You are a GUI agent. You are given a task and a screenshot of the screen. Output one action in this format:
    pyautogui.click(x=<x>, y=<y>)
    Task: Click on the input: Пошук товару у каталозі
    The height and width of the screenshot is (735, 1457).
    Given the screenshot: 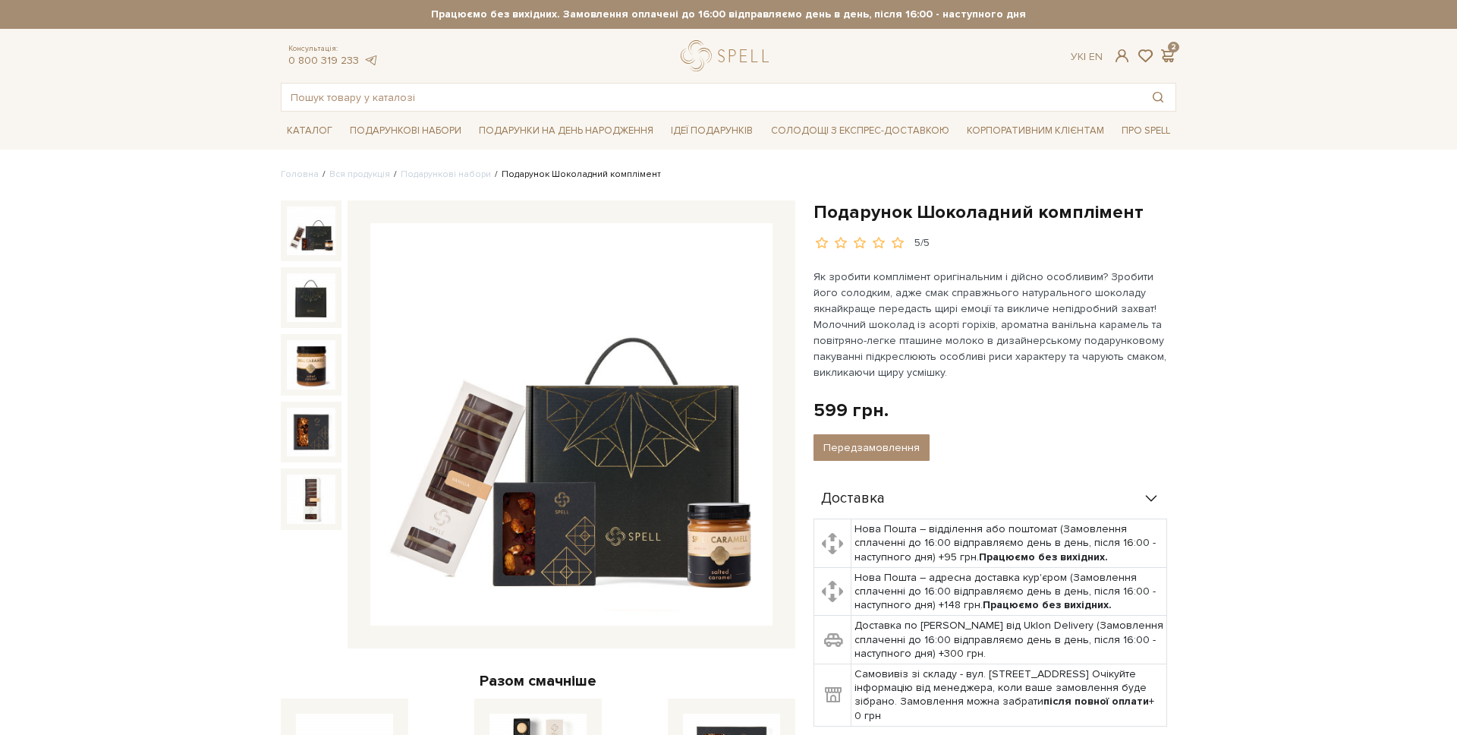 What is the action you would take?
    pyautogui.click(x=711, y=97)
    